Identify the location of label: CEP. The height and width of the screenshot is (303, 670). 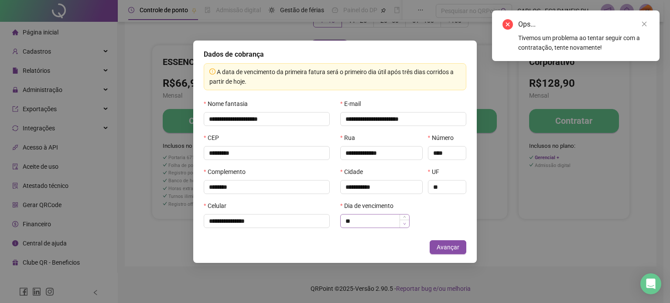
(214, 138).